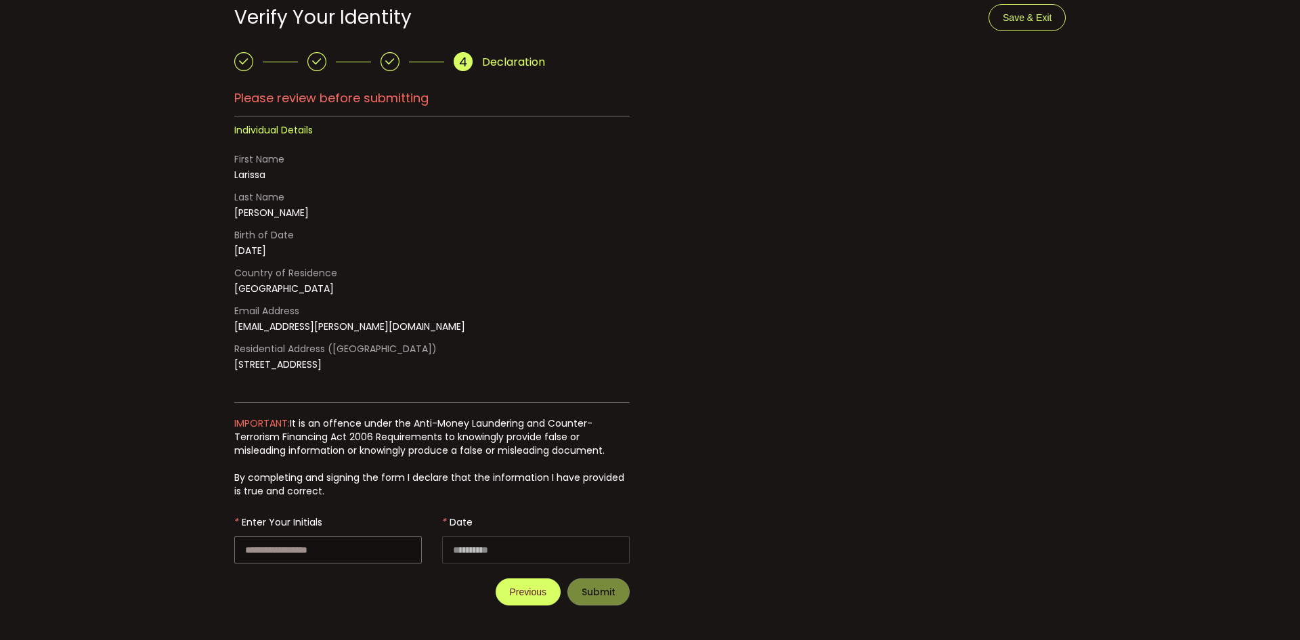  What do you see at coordinates (323, 17) in the screenshot?
I see `span: Verify Your Identity` at bounding box center [323, 17].